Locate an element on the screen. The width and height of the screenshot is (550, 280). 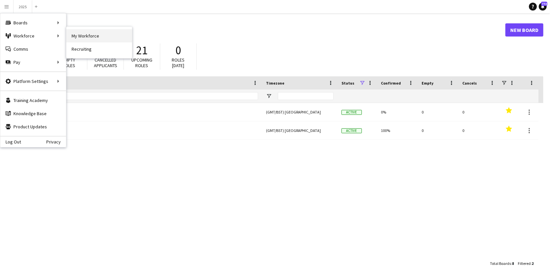
a: Log Out is located at coordinates (11, 142).